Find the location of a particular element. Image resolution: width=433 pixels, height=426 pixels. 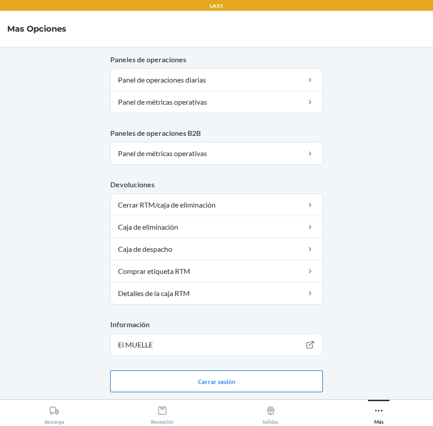

a: Detalles de la caja RTM is located at coordinates (216, 294).